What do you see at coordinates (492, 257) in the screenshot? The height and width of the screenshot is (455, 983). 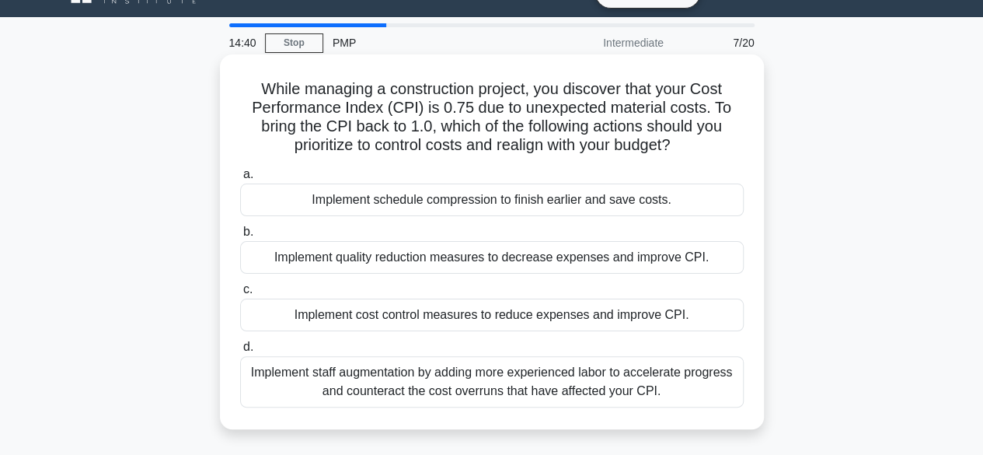 I see `div: Implement quality reduction measures to decrease expenses and improve CPI.` at bounding box center [492, 257].